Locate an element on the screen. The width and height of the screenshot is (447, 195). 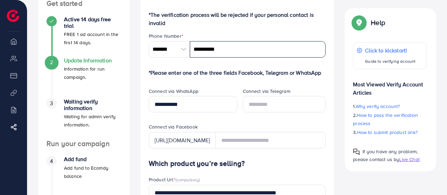
h4: Active 14 days free trial is located at coordinates (93, 23).